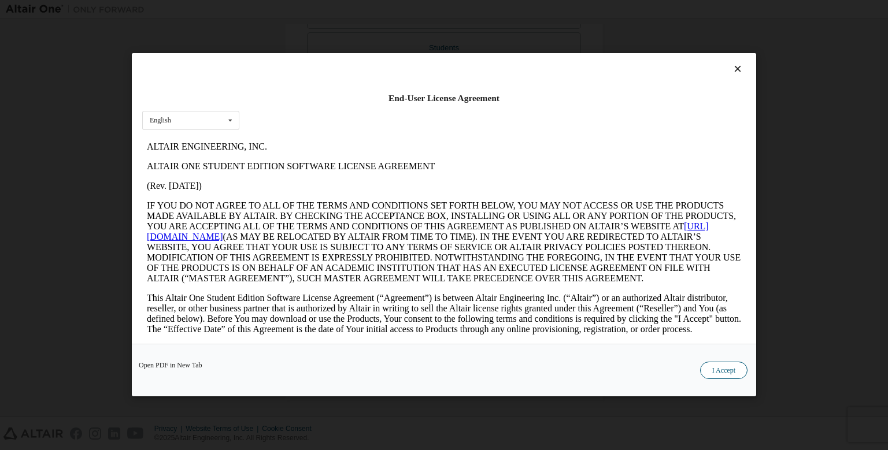 The height and width of the screenshot is (450, 888). What do you see at coordinates (724, 371) in the screenshot?
I see `button: I Accept` at bounding box center [724, 371].